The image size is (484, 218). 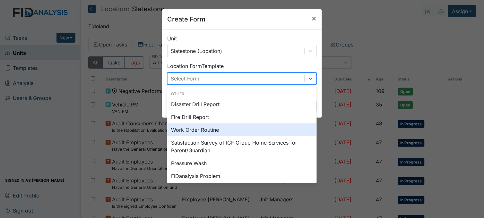 What do you see at coordinates (242, 130) in the screenshot?
I see `div: Work Order Routine` at bounding box center [242, 130].